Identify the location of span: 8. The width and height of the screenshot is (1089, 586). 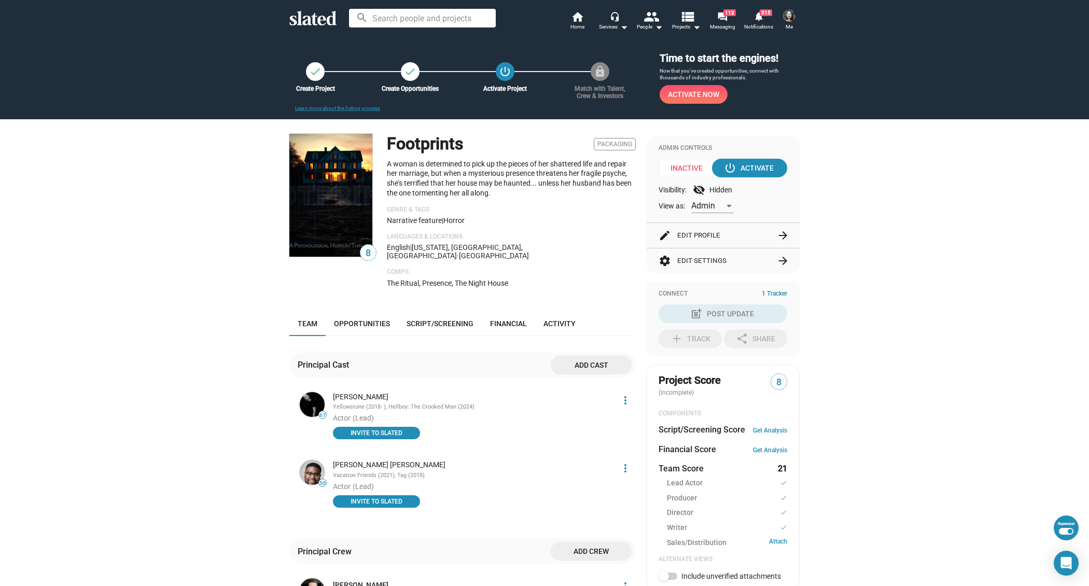
(779, 382).